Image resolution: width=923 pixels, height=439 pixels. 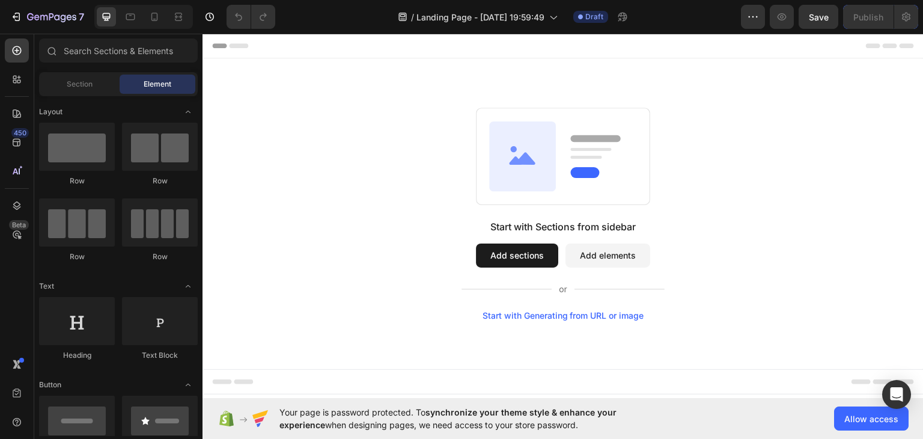 What do you see at coordinates (79, 84) in the screenshot?
I see `span: Section` at bounding box center [79, 84].